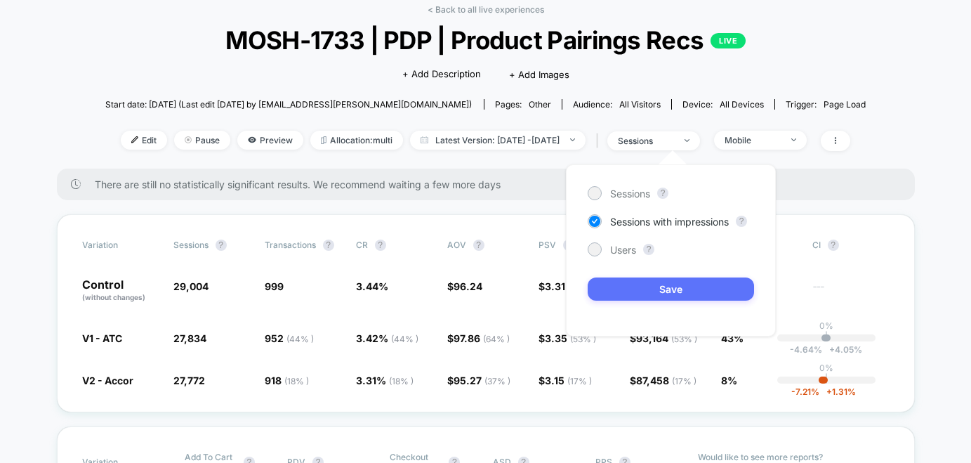 This screenshot has height=463, width=971. Describe the element at coordinates (497, 339) in the screenshot. I see `span: ( 64 % )` at that location.